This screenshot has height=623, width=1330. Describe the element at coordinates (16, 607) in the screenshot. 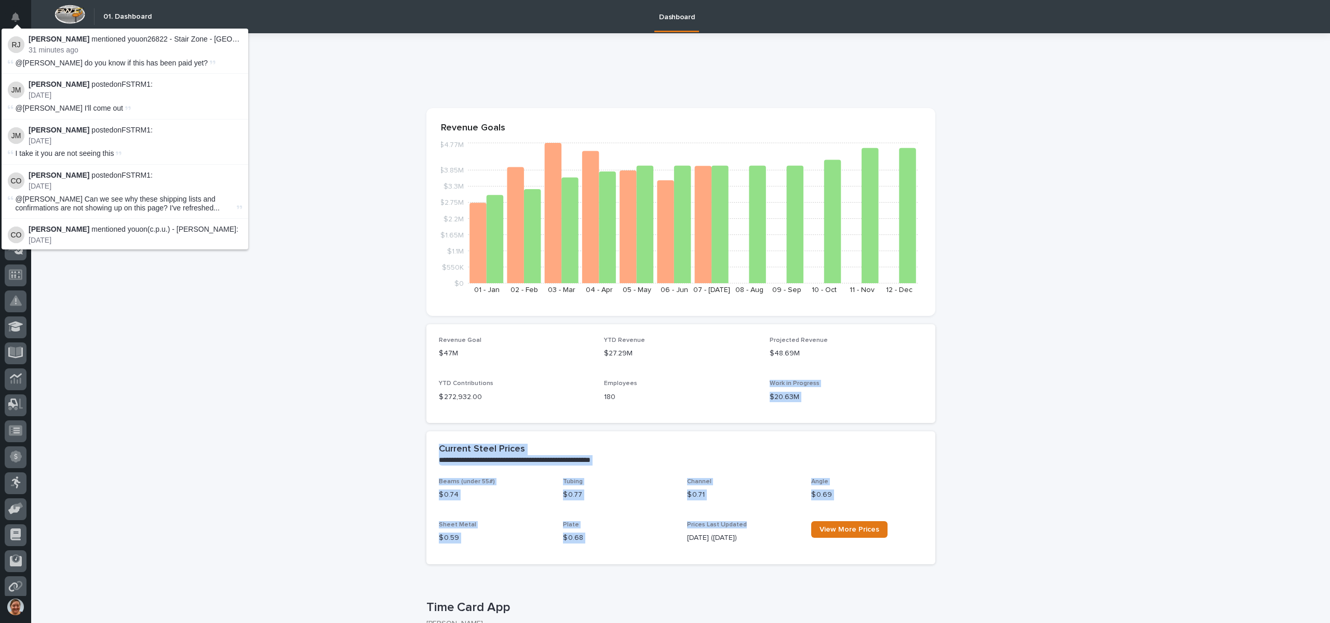

I see `button: users-avatar` at that location.